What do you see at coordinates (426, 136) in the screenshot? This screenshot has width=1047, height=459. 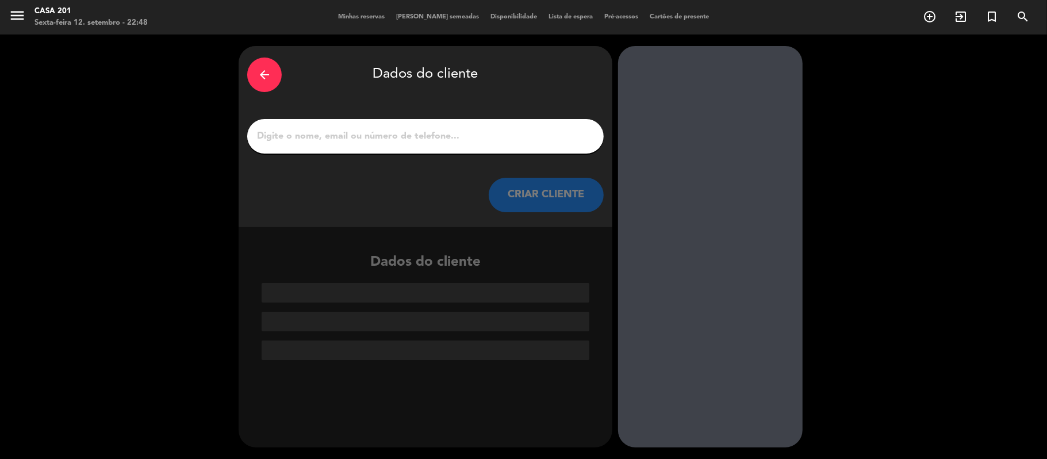 I see `input: Digite o nome, email ou número de telefone...` at bounding box center [426, 136].